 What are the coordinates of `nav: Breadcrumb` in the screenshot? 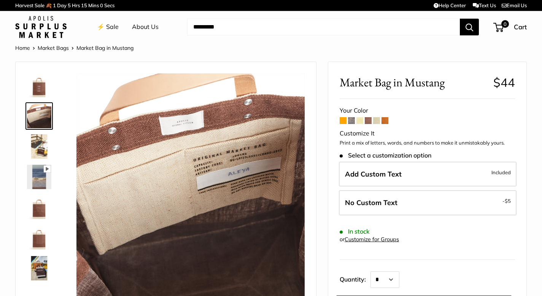 It's located at (74, 48).